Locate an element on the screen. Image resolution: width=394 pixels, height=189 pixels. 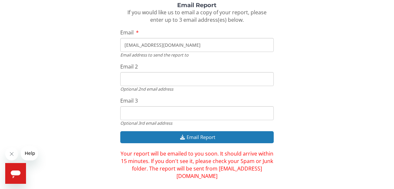
div: Optional 3rd email address is located at coordinates (197, 123).